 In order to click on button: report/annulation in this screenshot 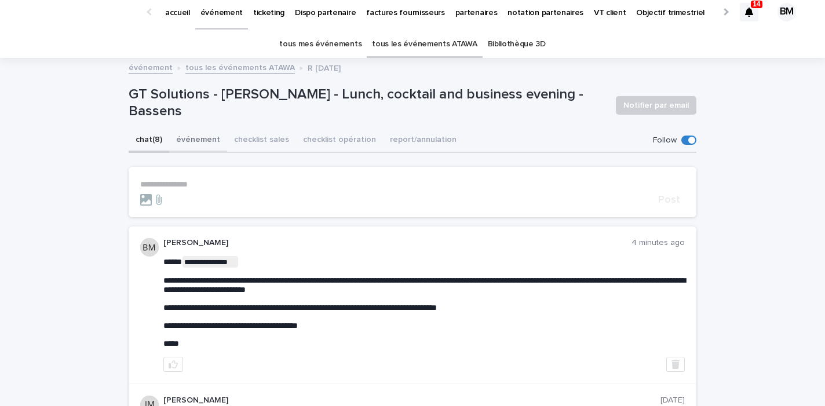, I will do `click(423, 141)`.